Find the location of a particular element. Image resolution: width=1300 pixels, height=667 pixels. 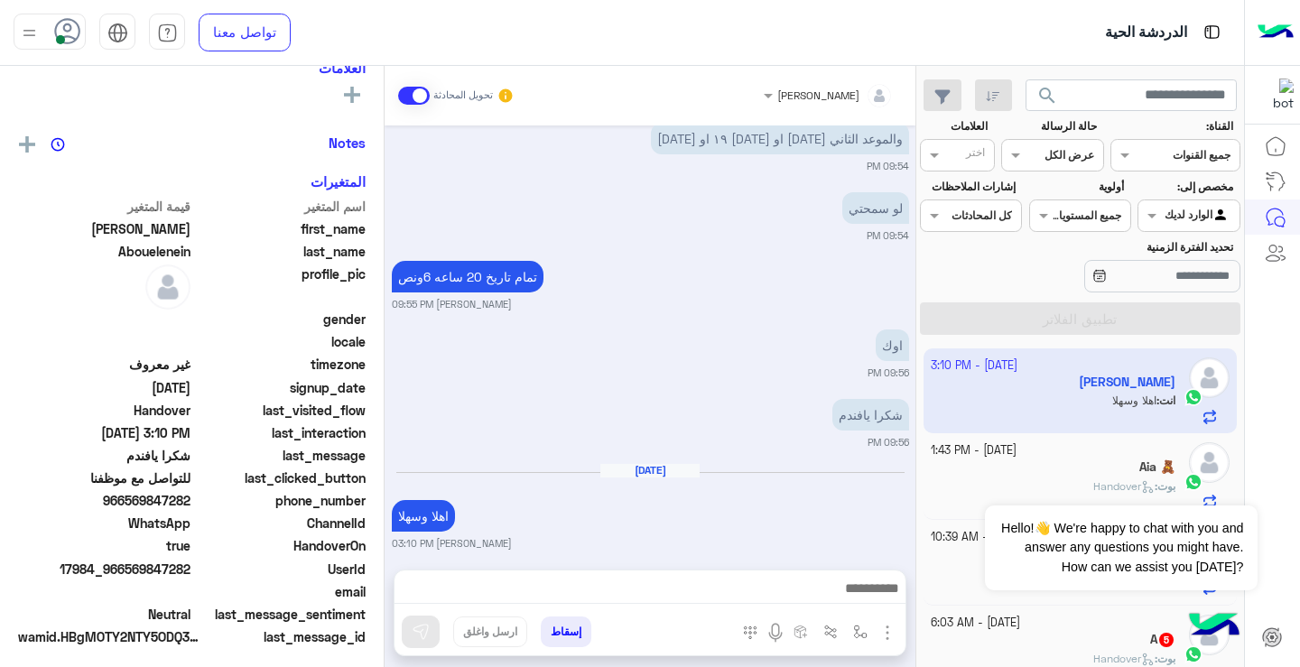

span: شكرا يافندم is located at coordinates (104, 455).